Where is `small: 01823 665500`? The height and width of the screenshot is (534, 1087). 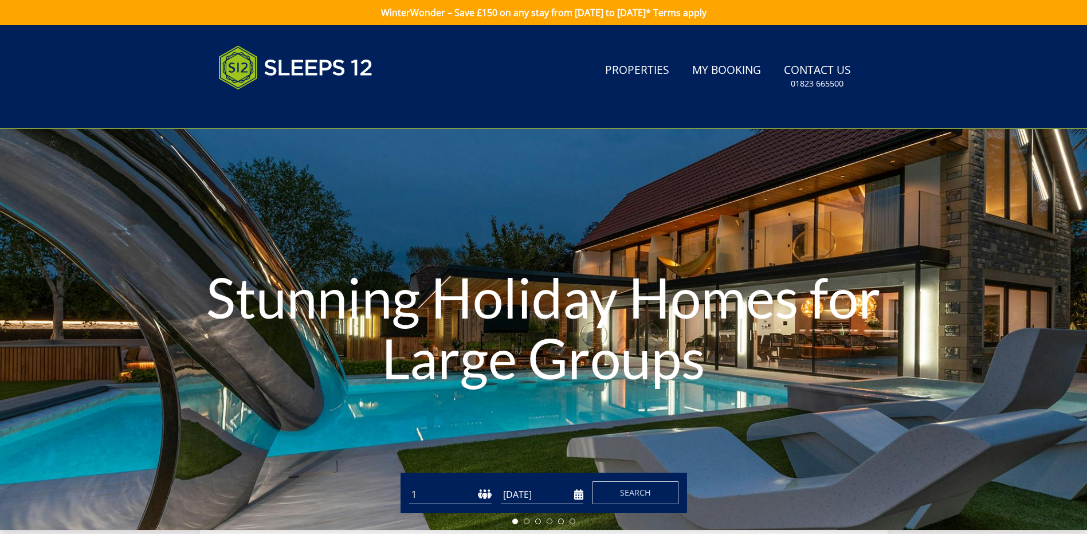 small: 01823 665500 is located at coordinates (817, 84).